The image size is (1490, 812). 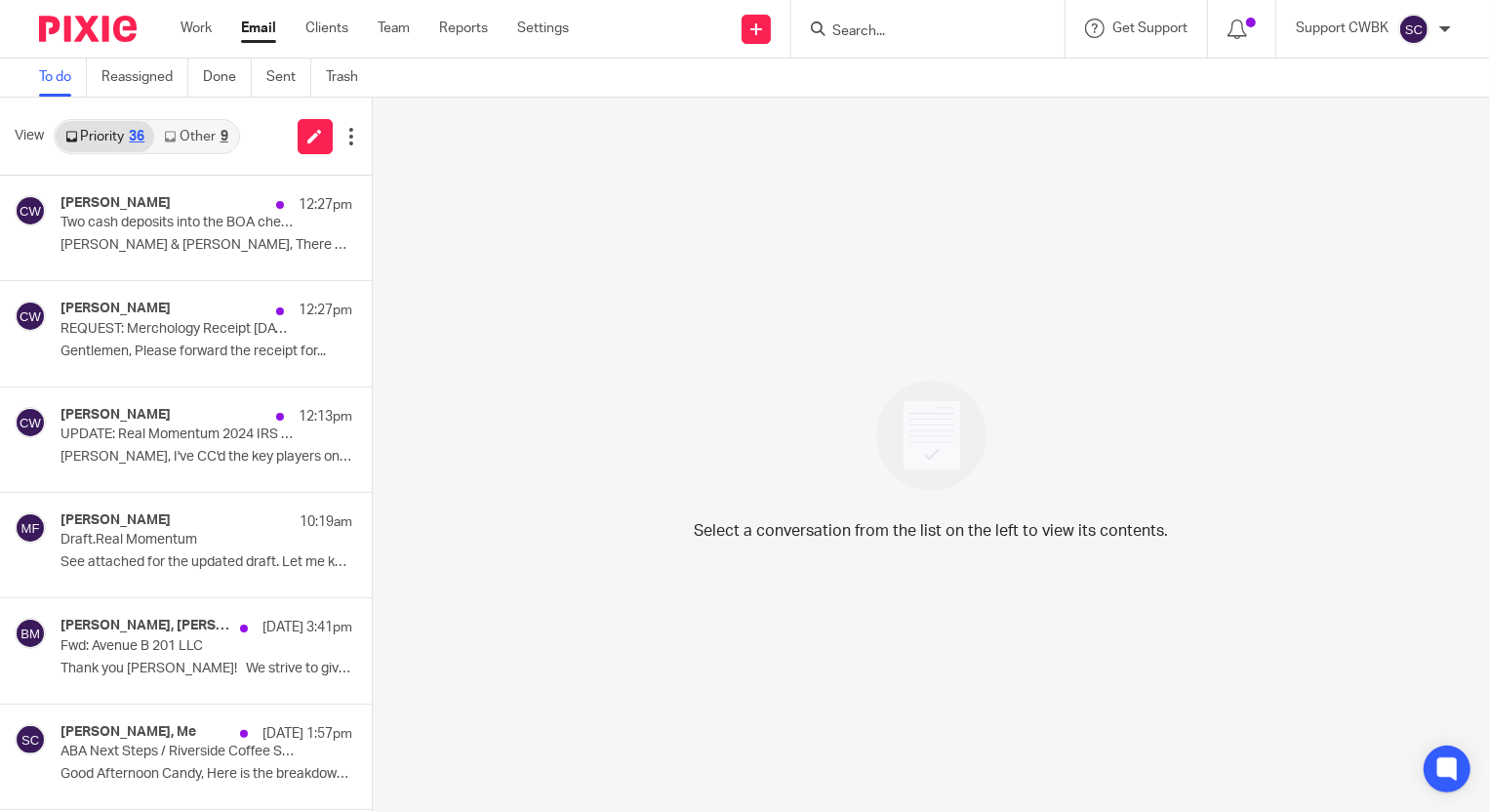 What do you see at coordinates (1150, 28) in the screenshot?
I see `span: Get Support` at bounding box center [1150, 28].